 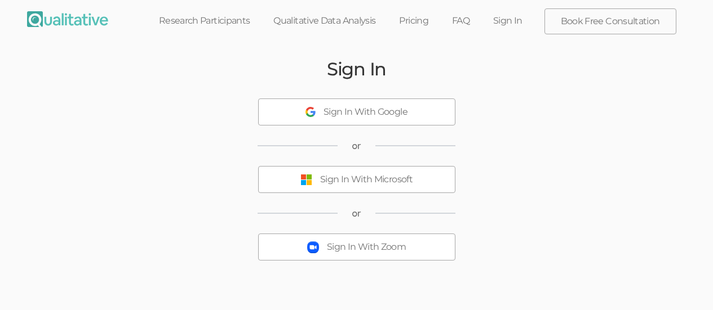 What do you see at coordinates (310, 112) in the screenshot?
I see `img: Sign In With Google` at bounding box center [310, 112].